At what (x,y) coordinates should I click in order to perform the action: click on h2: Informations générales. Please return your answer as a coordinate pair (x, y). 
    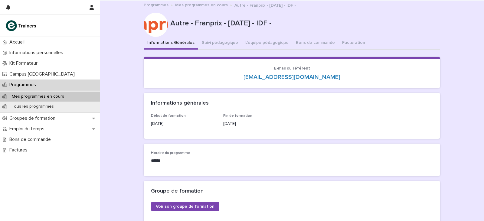
    Looking at the image, I should click on (180, 103).